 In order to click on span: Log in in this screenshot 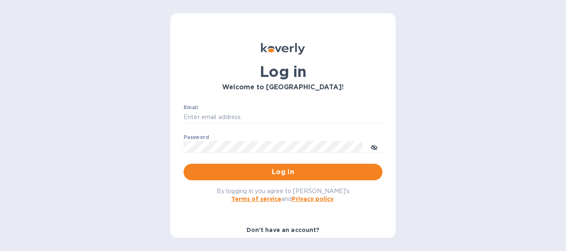, I will do `click(283, 172)`.